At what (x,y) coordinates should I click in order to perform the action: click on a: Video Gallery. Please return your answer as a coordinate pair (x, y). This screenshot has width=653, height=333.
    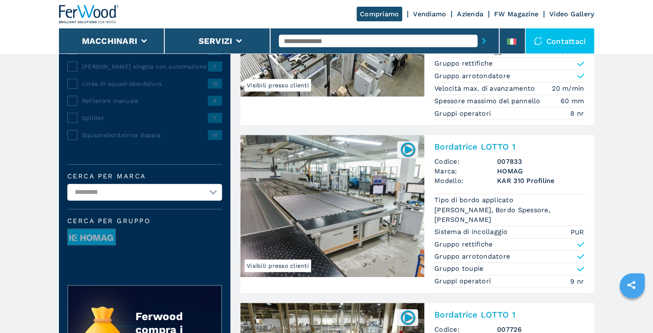
    Looking at the image, I should click on (572, 14).